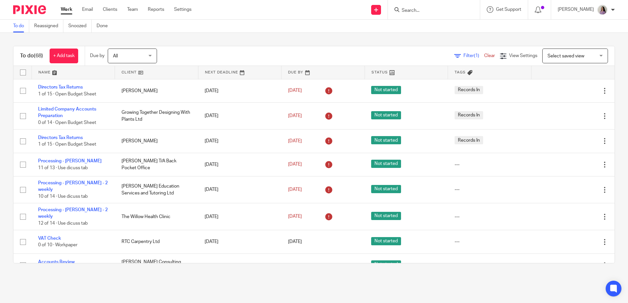 The image size is (628, 303). What do you see at coordinates (115, 56) in the screenshot?
I see `span: All` at bounding box center [115, 56].